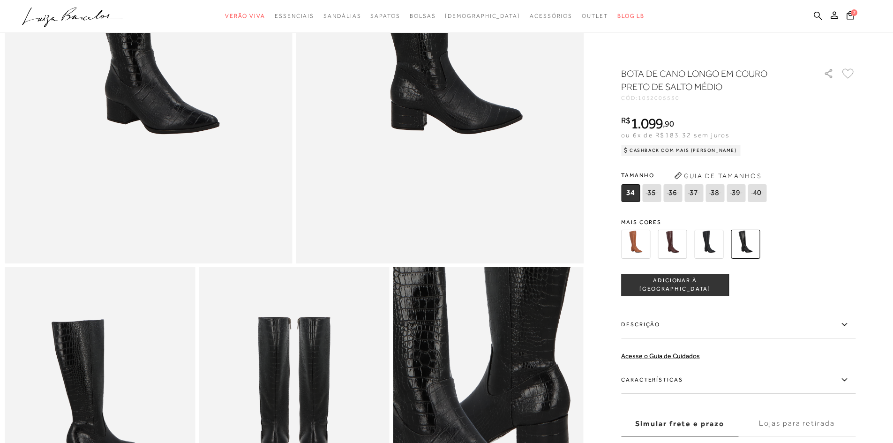 This screenshot has width=893, height=443. What do you see at coordinates (757, 193) in the screenshot?
I see `span: 40` at bounding box center [757, 193].